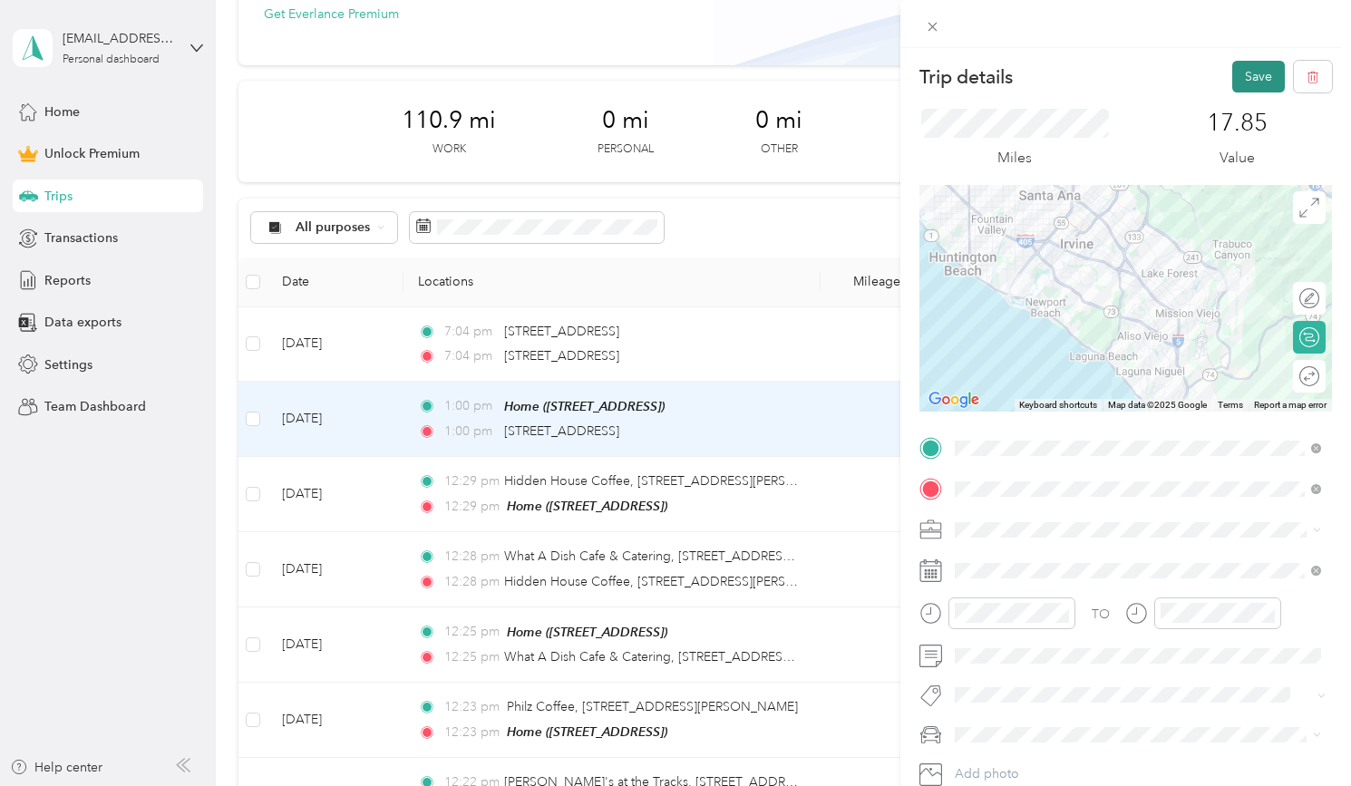  Describe the element at coordinates (1014, 158) in the screenshot. I see `p: Miles` at that location.